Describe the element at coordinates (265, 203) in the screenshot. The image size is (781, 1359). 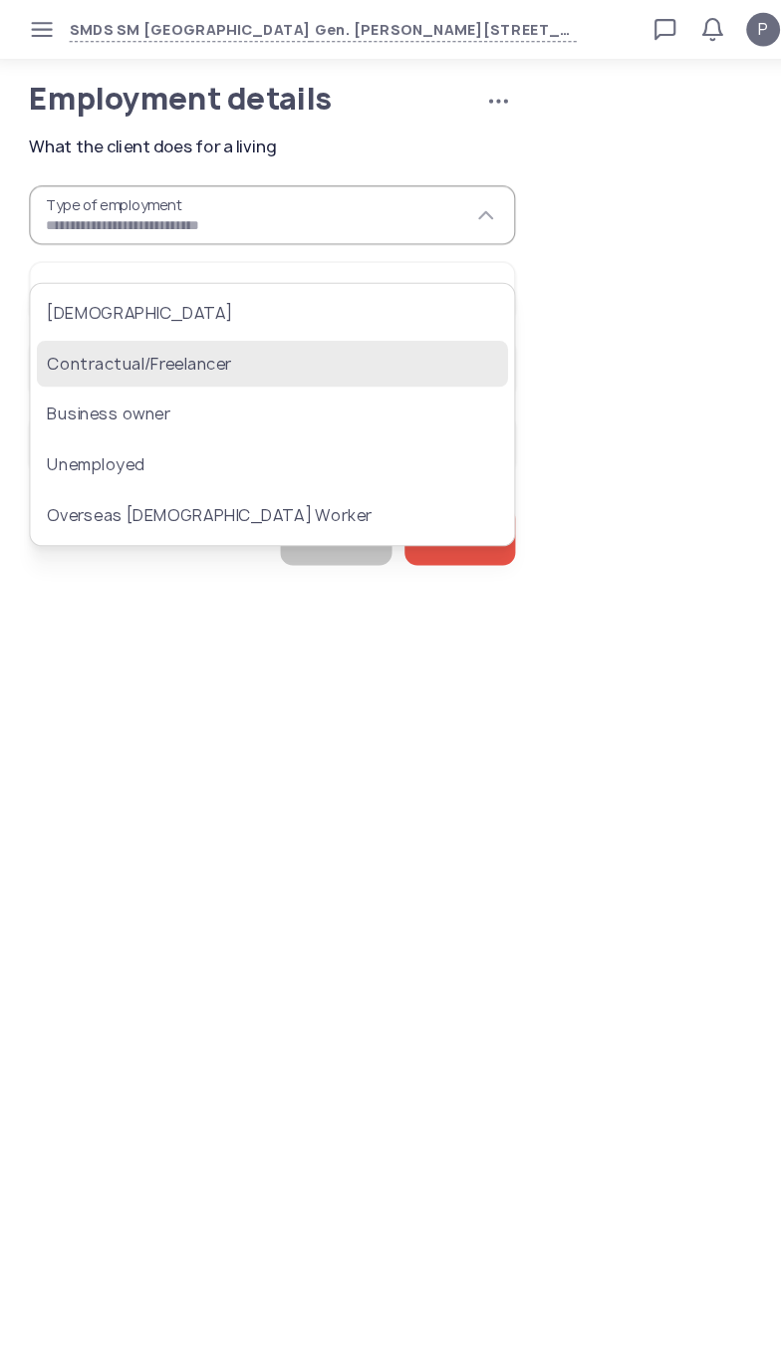
I see `input: Type of employment` at that location.